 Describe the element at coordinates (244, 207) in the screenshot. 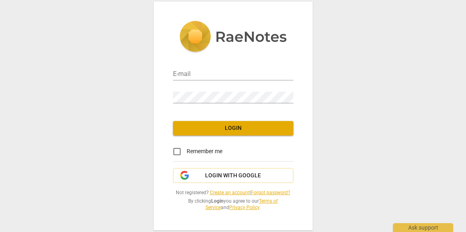

I see `a: Privacy Policy` at that location.